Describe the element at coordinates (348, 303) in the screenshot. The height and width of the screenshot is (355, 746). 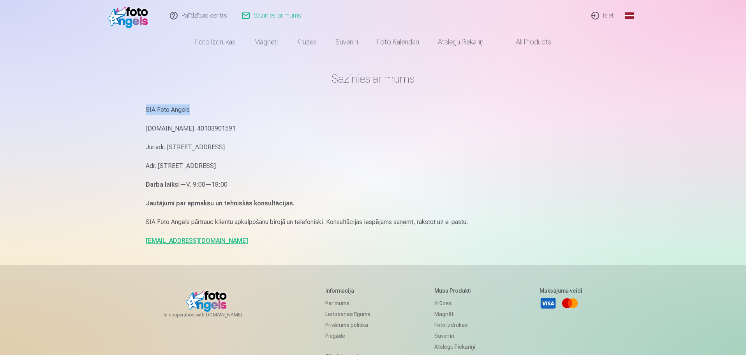
I see `a: Par mums` at that location.